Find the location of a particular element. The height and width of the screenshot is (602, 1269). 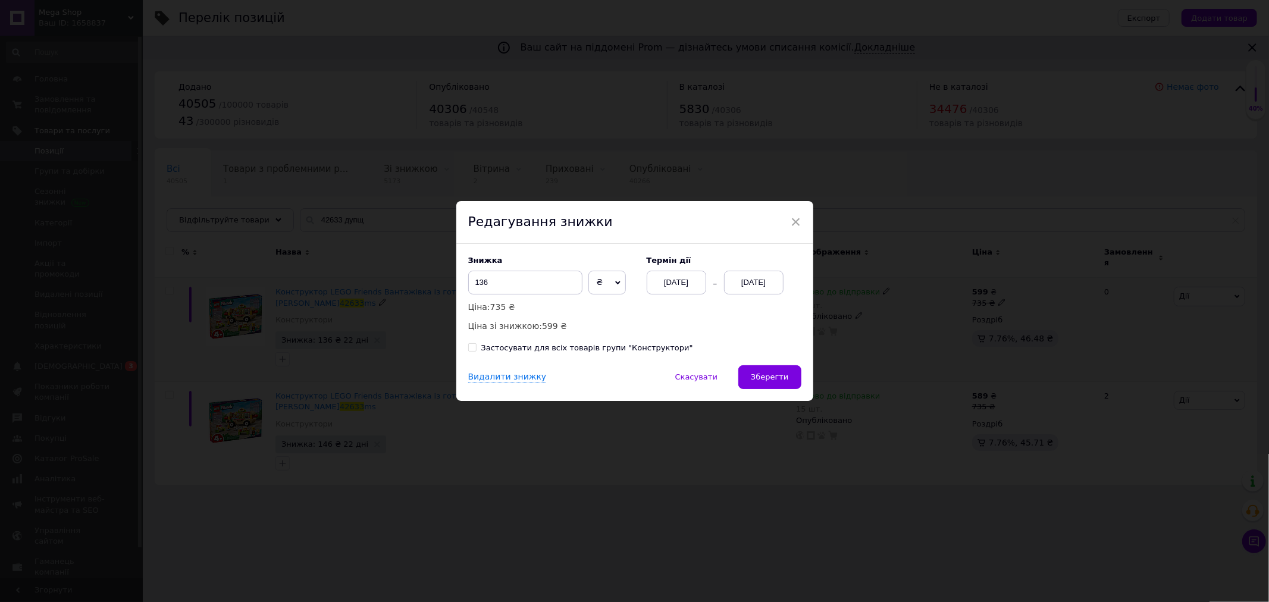

span: Скасувати is located at coordinates (696, 377).